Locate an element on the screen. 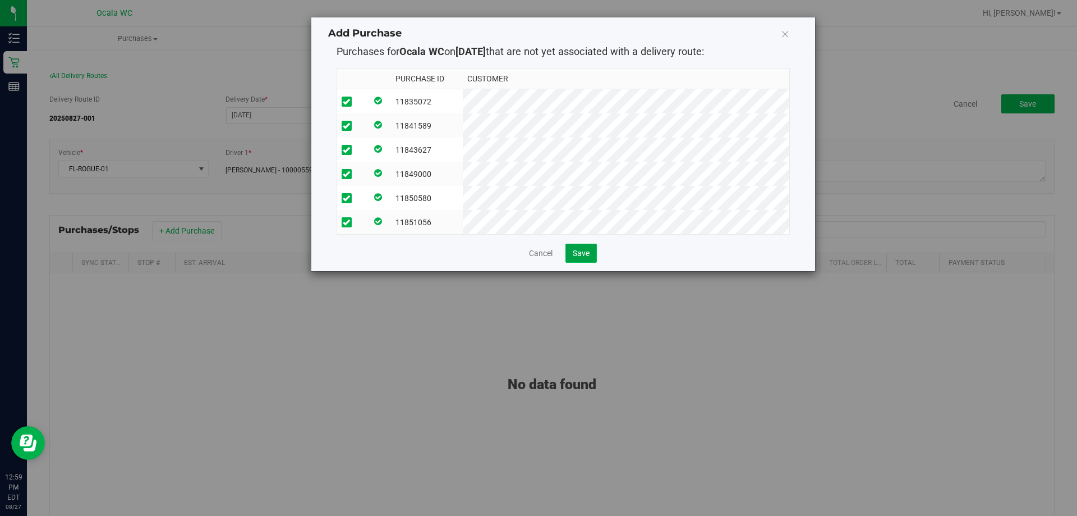  span: Add Purchase is located at coordinates (365, 33).